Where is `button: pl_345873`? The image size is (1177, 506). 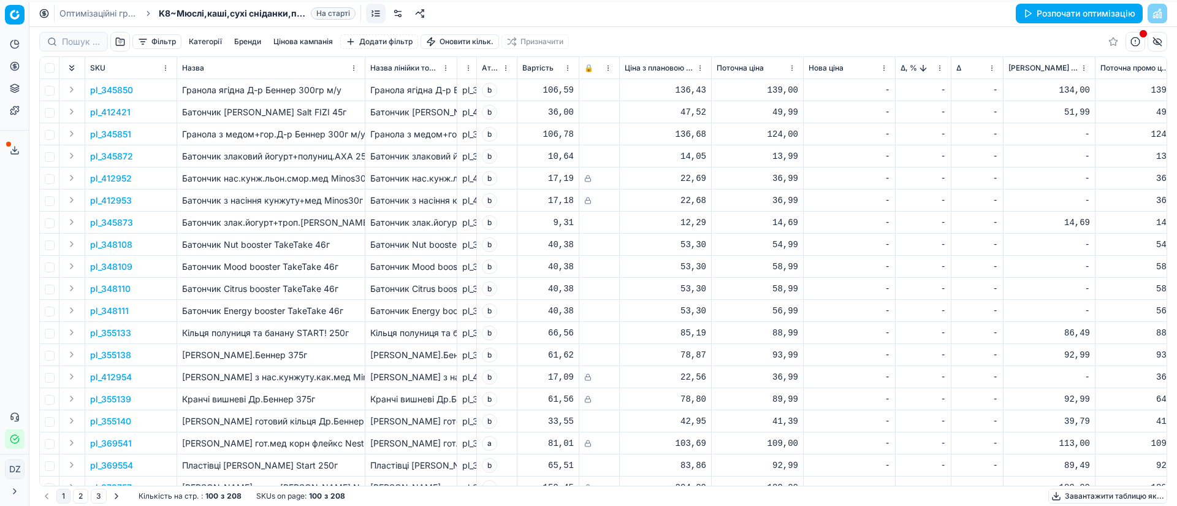
button: pl_345873 is located at coordinates (112, 223).